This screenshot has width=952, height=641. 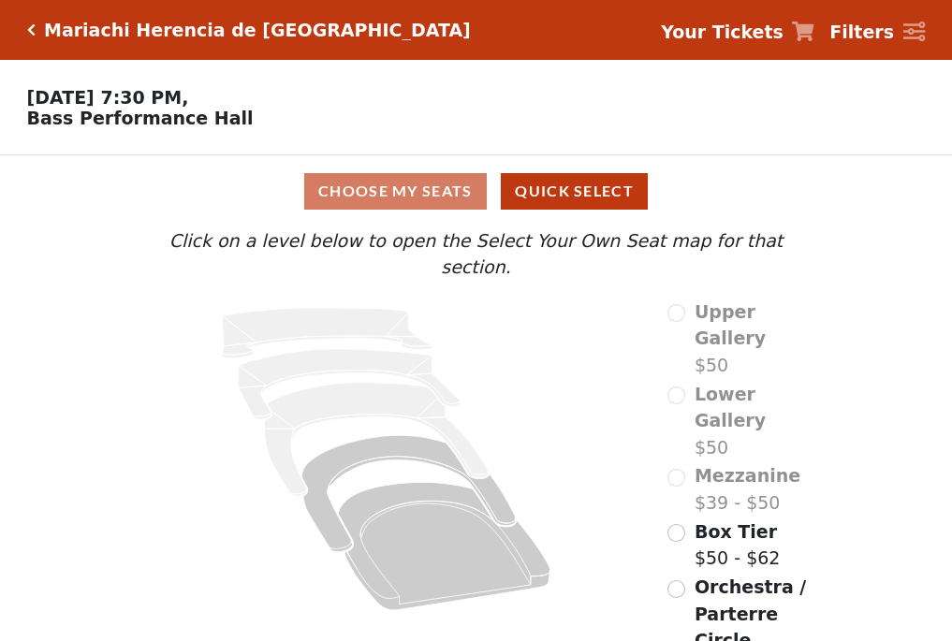 What do you see at coordinates (327, 333) in the screenshot?
I see `path: Upper Gallery - Seats Available: 0` at bounding box center [327, 333].